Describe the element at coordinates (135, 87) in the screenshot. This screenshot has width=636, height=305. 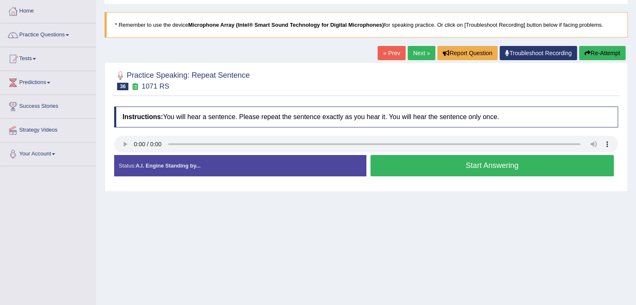
I see `small: Exam occurring question` at that location.